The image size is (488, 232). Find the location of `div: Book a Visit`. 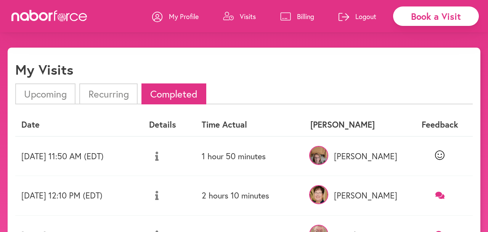

div: Book a Visit is located at coordinates (436, 16).